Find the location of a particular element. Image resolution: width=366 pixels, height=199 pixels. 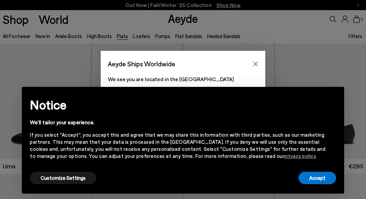

span: Aeyde Ships Worldwide is located at coordinates (141, 64).